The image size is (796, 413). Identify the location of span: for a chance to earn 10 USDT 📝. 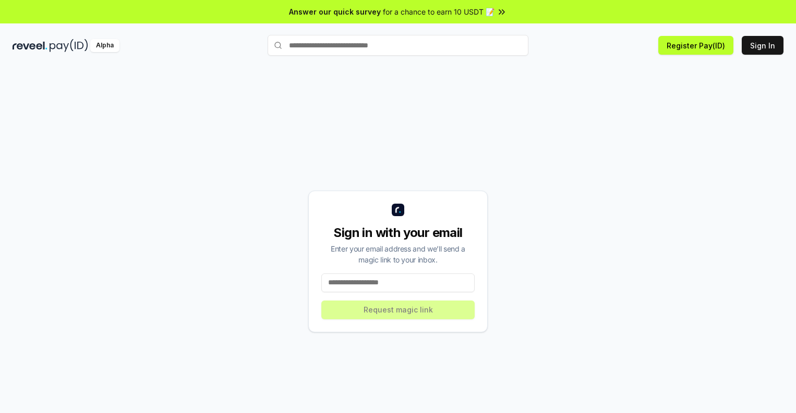
(438, 11).